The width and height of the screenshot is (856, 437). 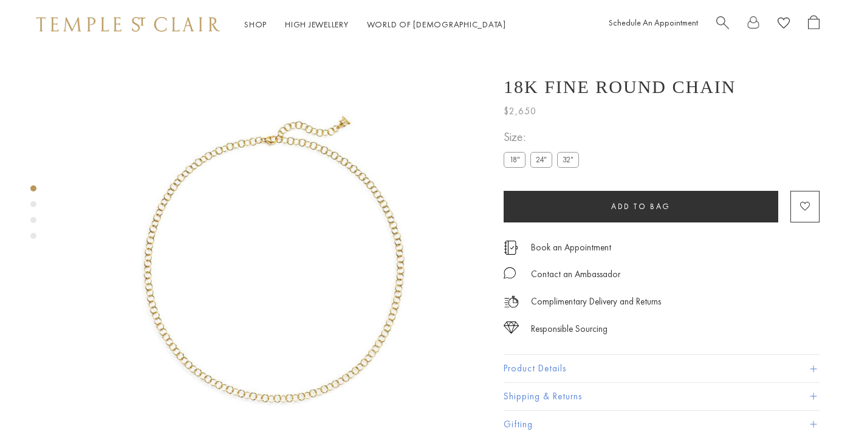 What do you see at coordinates (575, 274) in the screenshot?
I see `div: Contact an Ambassador` at bounding box center [575, 274].